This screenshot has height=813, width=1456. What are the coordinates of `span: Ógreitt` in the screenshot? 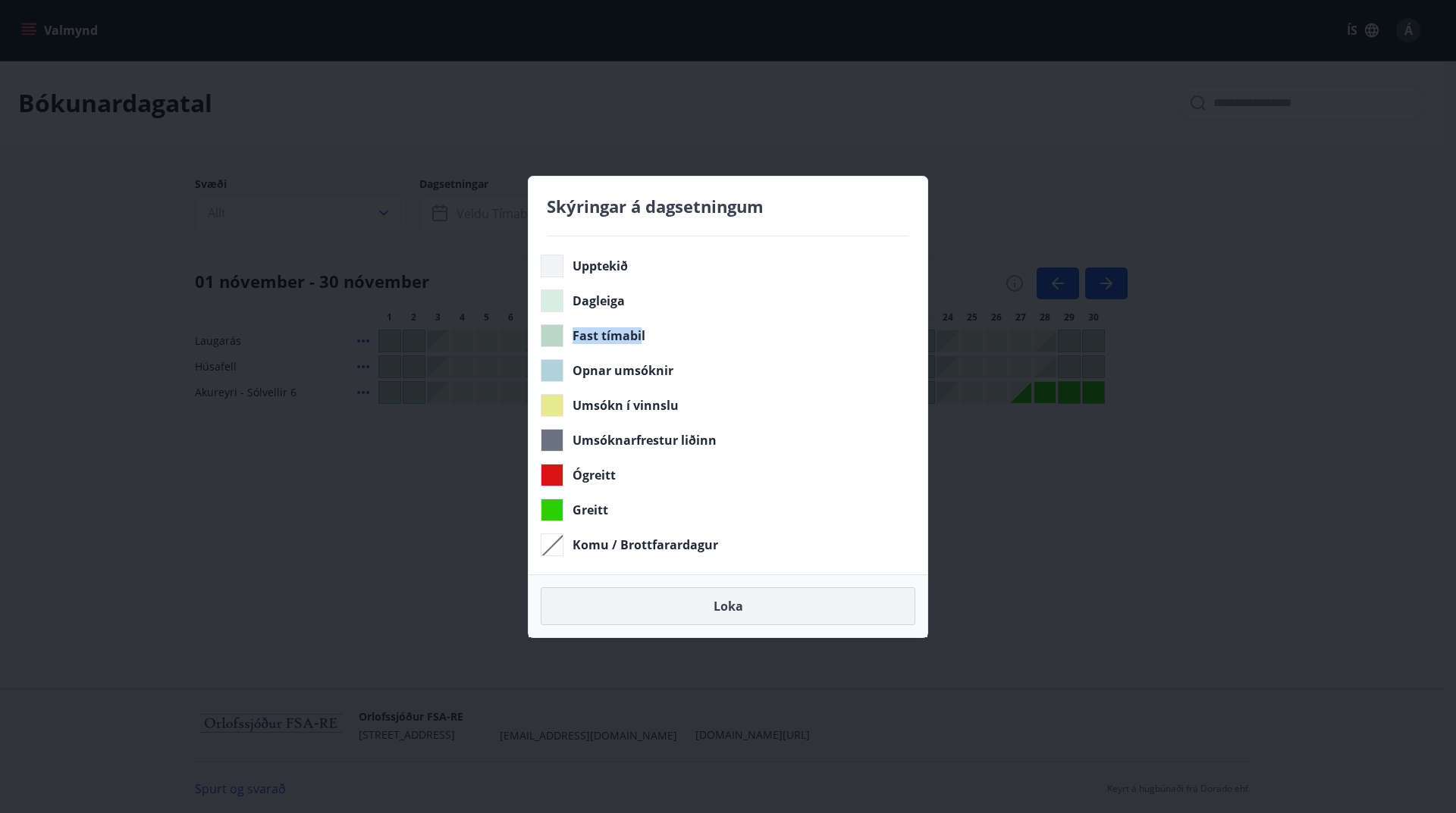 It's located at (593, 475).